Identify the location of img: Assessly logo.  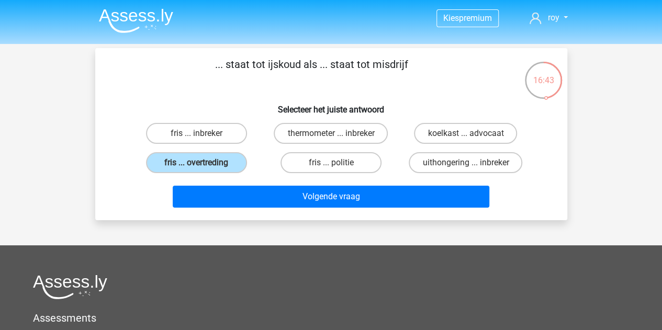
(70, 287).